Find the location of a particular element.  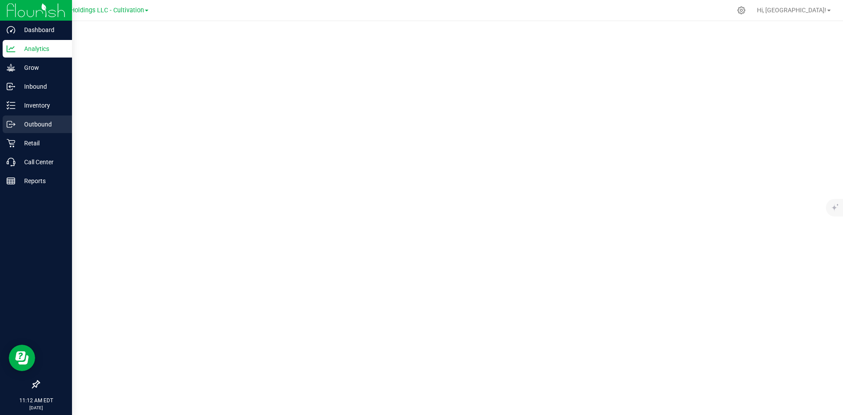

p: Inventory is located at coordinates (42, 105).